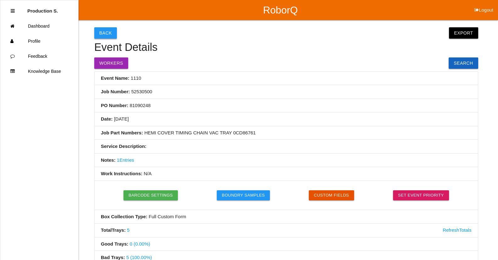  I want to click on button: Workers, so click(111, 63).